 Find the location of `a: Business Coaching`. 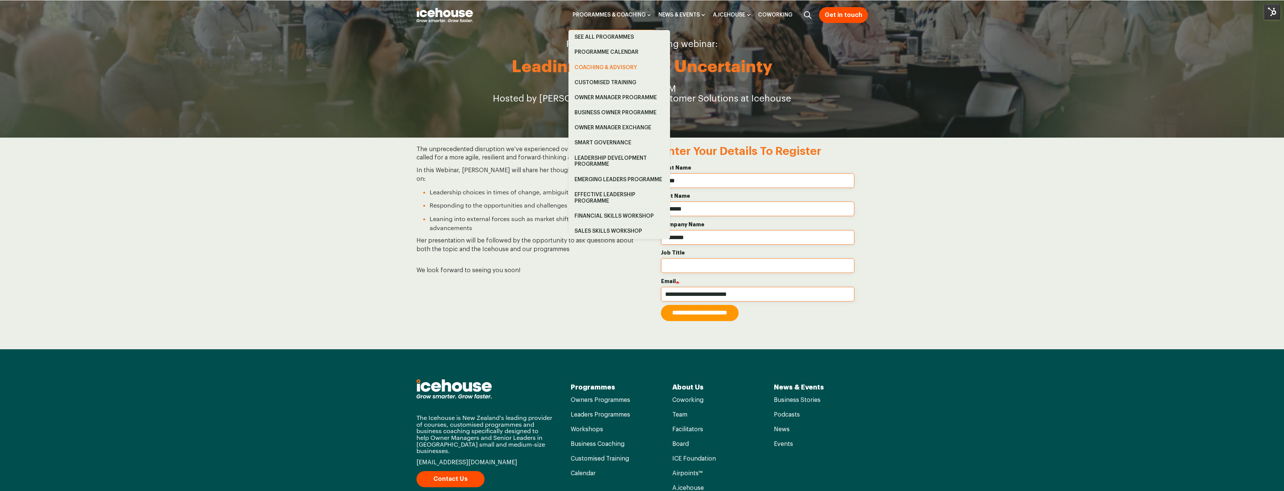

a: Business Coaching is located at coordinates (618, 444).